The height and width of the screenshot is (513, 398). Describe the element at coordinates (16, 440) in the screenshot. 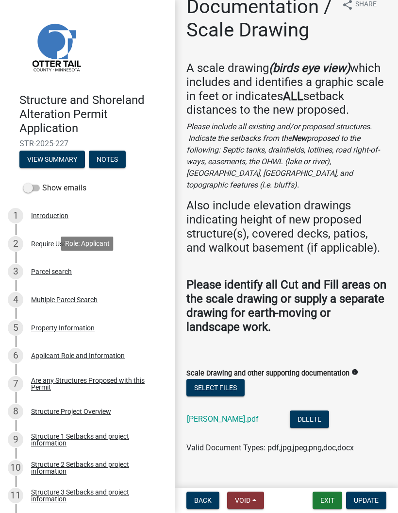

I see `div: 9` at that location.